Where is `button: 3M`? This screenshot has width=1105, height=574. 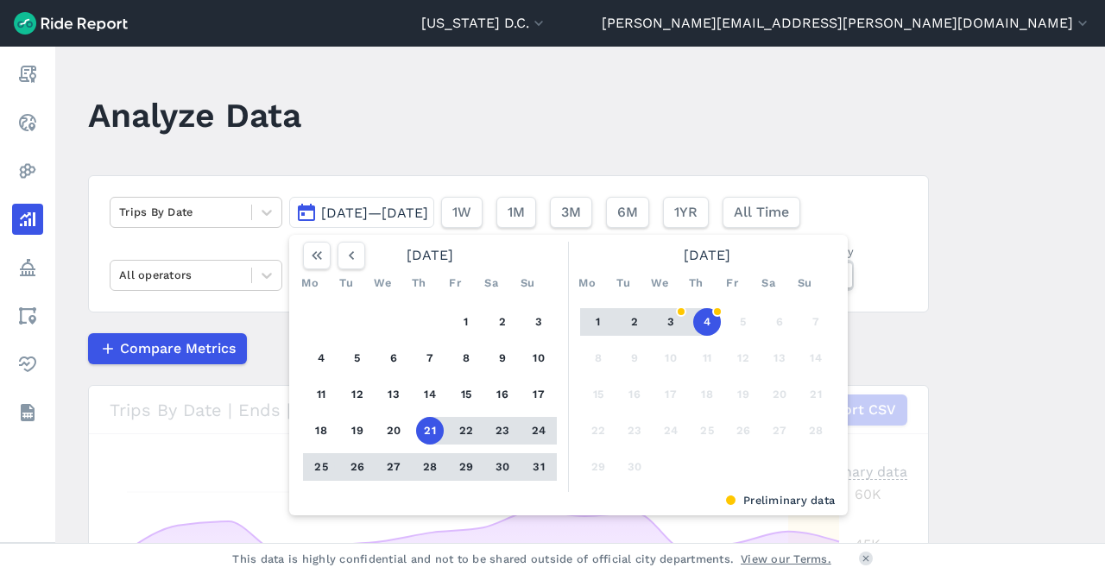
button: 3M is located at coordinates (571, 212).